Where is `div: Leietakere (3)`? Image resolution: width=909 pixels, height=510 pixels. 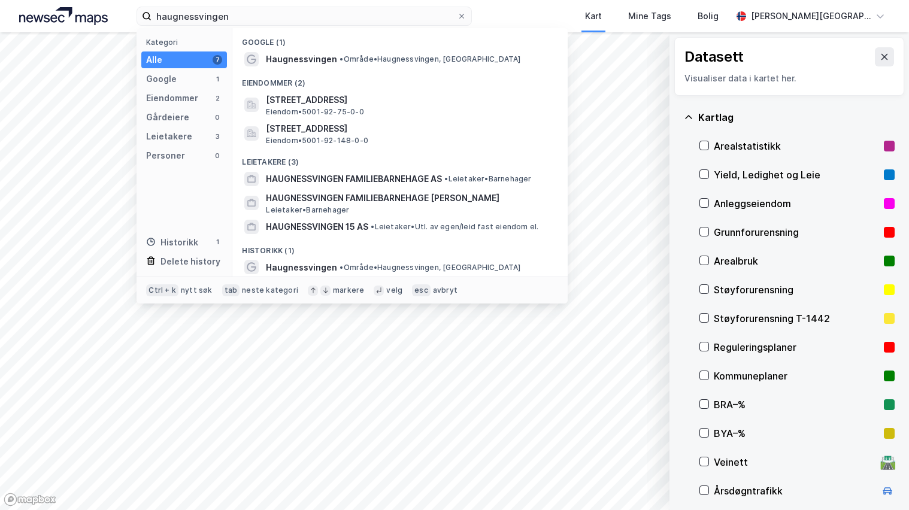 div: Leietakere (3) is located at coordinates (400, 159).